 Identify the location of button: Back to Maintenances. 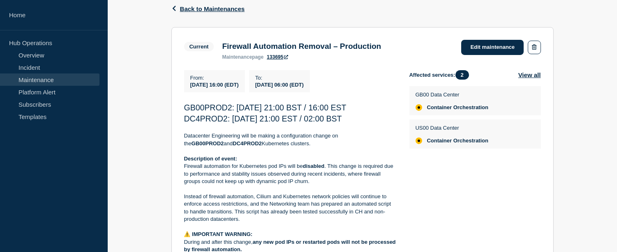
(208, 9).